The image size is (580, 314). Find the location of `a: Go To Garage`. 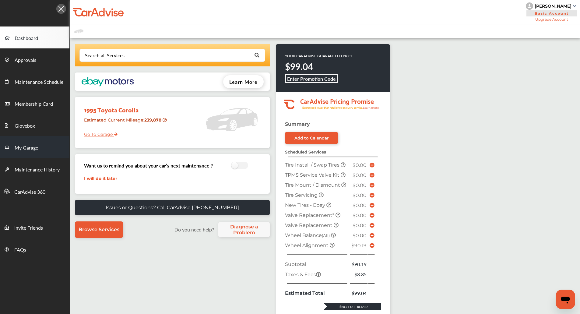

a: Go To Garage is located at coordinates (98, 133).